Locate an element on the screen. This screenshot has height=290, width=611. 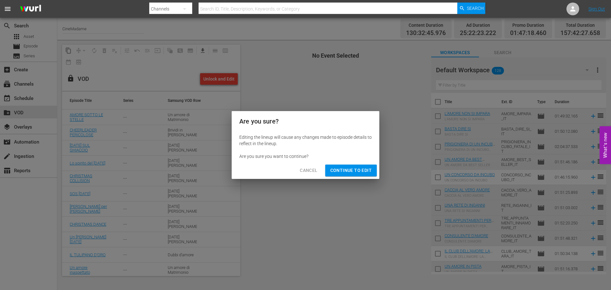
span: Cancel is located at coordinates (309, 170).